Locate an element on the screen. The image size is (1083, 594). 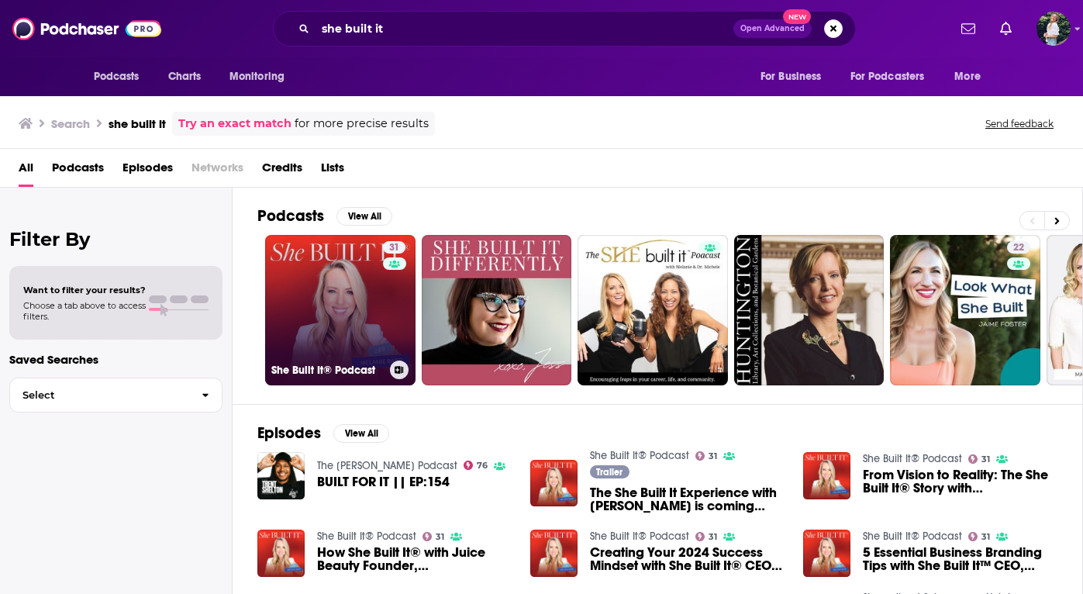
img: From Vision to Reality: The She Built It® Story with Melanie Barr is located at coordinates (826, 475).